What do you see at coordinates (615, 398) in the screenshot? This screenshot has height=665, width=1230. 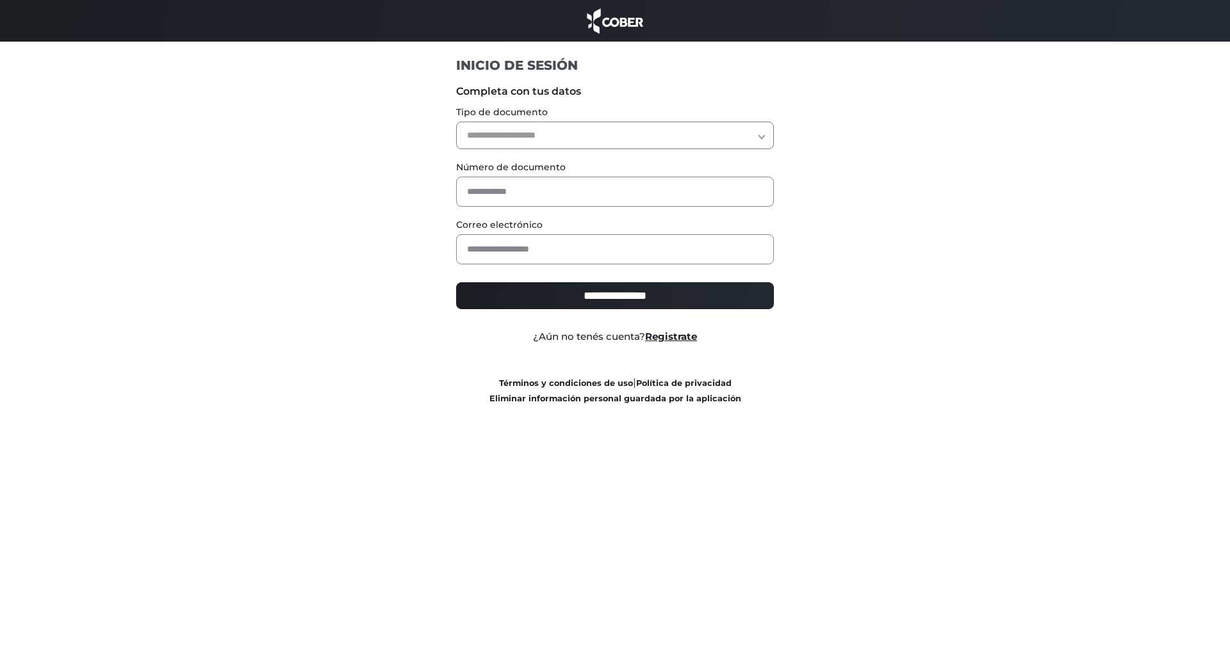 I see `a: Eliminar información personal guardada por la aplicación` at bounding box center [615, 398].